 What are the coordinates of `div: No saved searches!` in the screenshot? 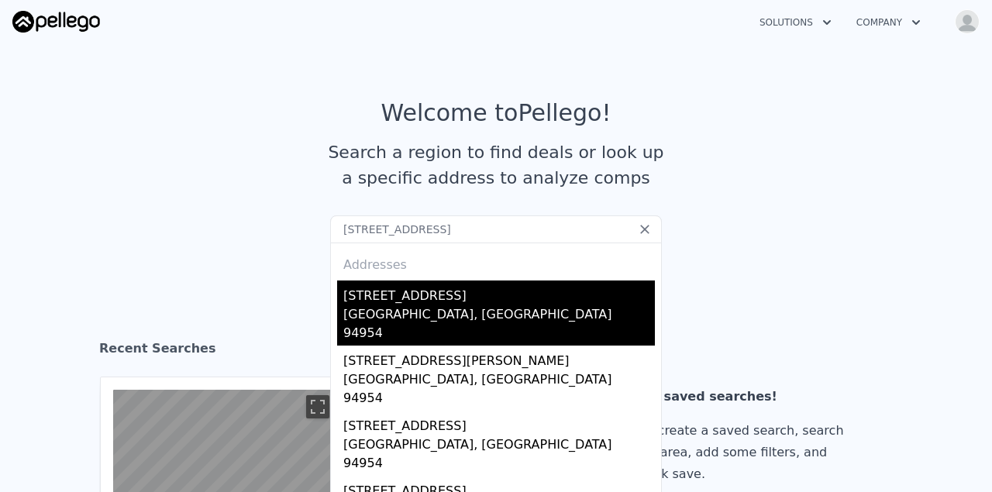 It's located at (752, 397).